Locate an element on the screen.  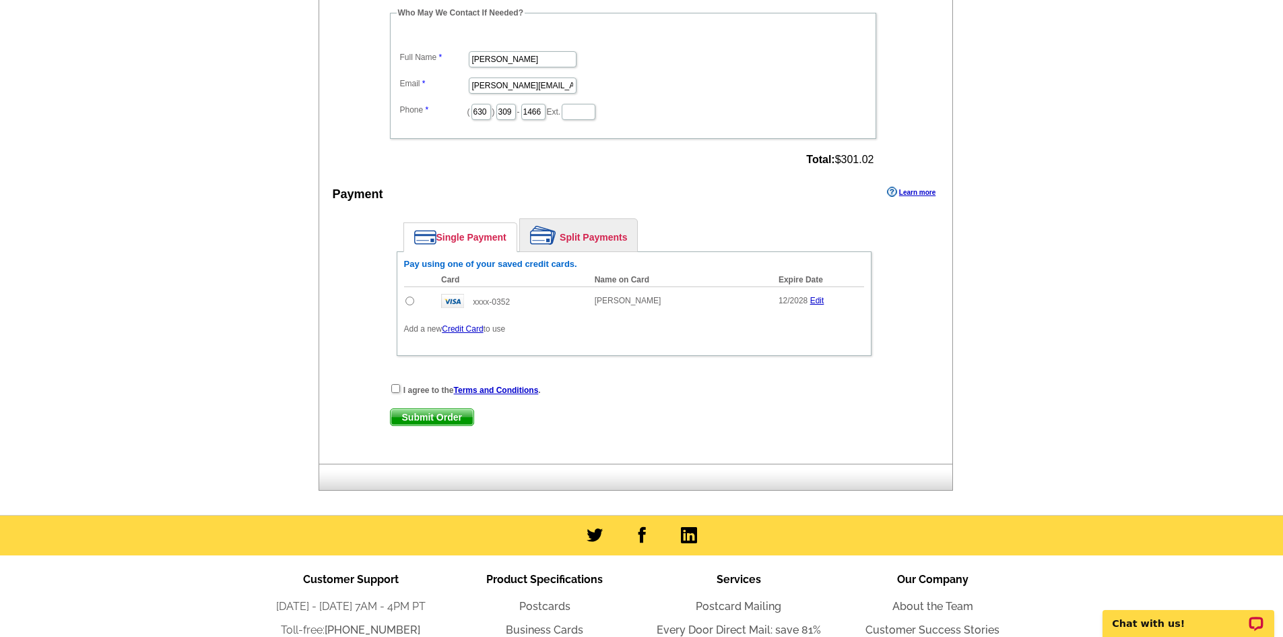
label: Email is located at coordinates (434, 84).